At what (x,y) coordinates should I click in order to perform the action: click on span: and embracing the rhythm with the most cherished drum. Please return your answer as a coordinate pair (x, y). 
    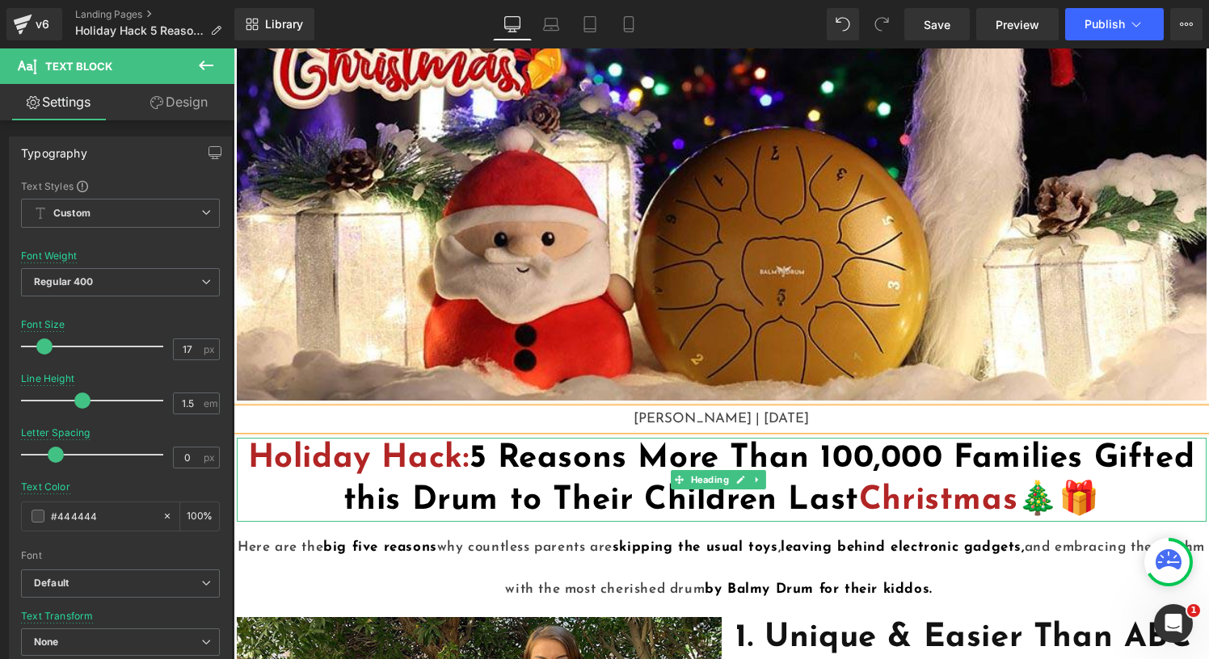
    Looking at the image, I should click on (621, 520).